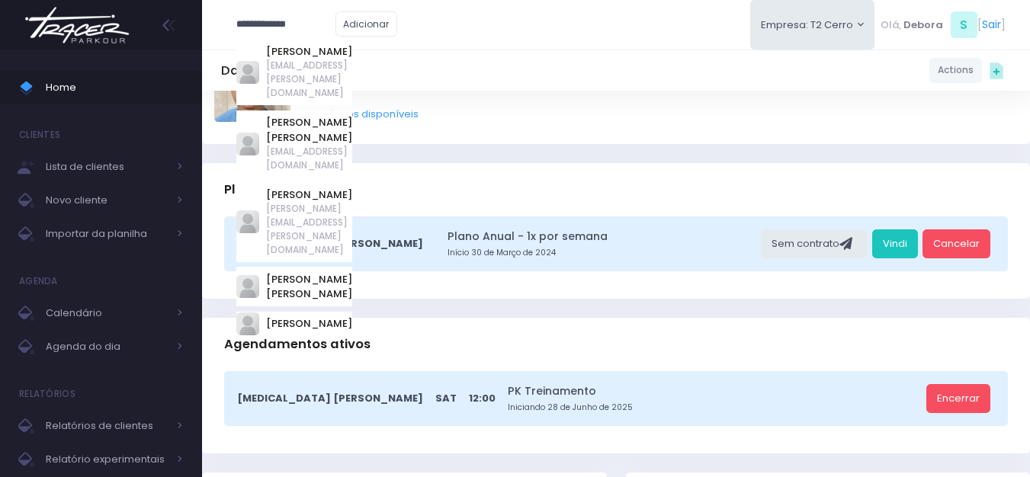 The height and width of the screenshot is (477, 1030). I want to click on span: Debora, so click(923, 25).